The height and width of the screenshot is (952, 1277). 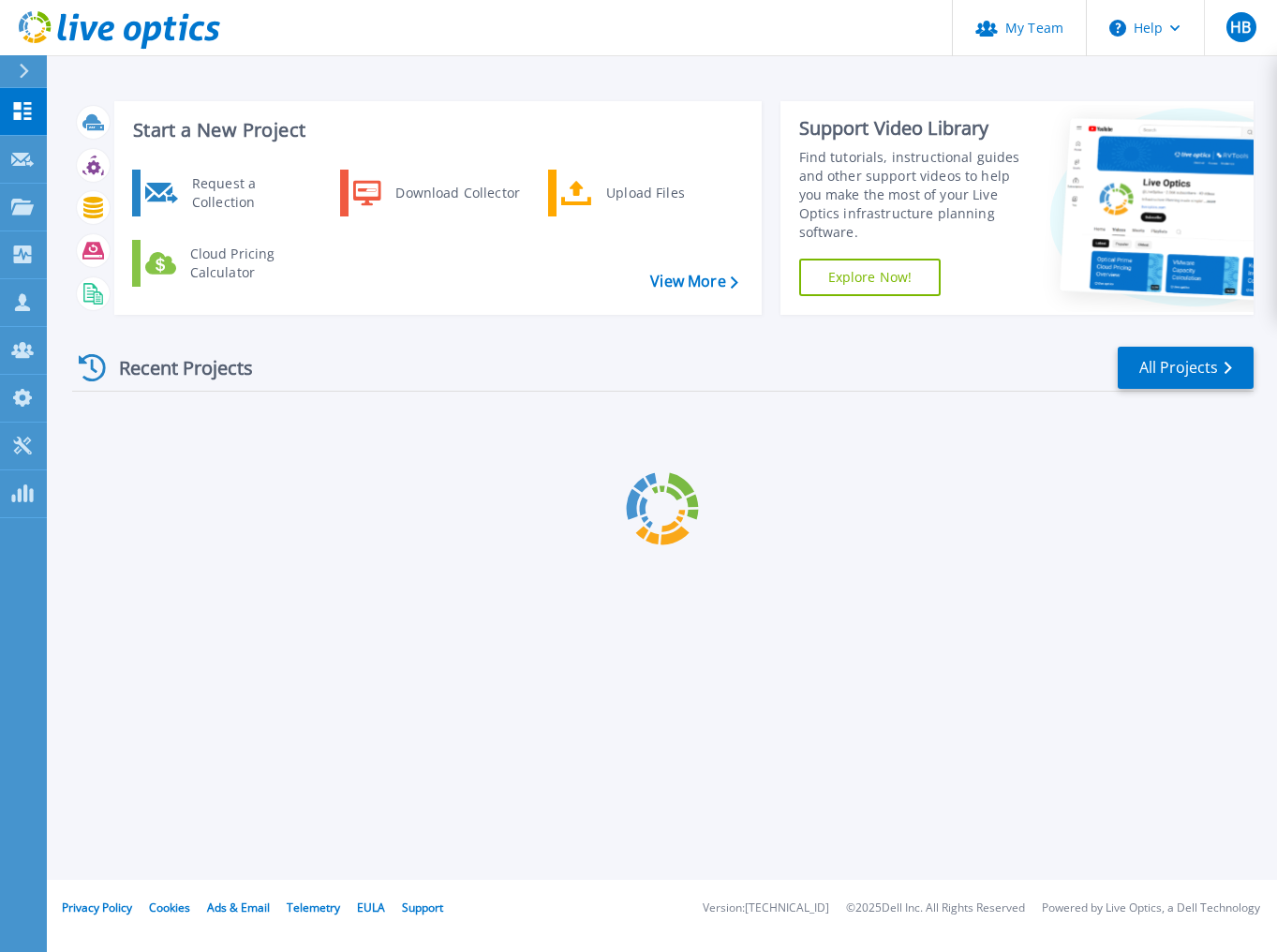 What do you see at coordinates (238, 907) in the screenshot?
I see `a: Ads & Email` at bounding box center [238, 907].